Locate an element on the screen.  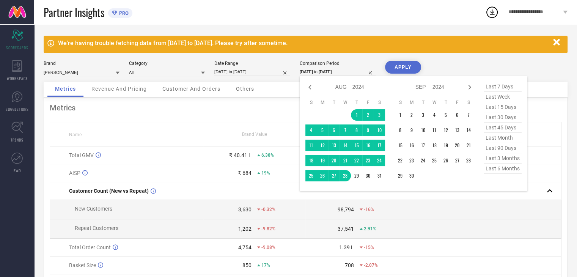
td: Mon Sep 16 2024 is located at coordinates (411, 145).